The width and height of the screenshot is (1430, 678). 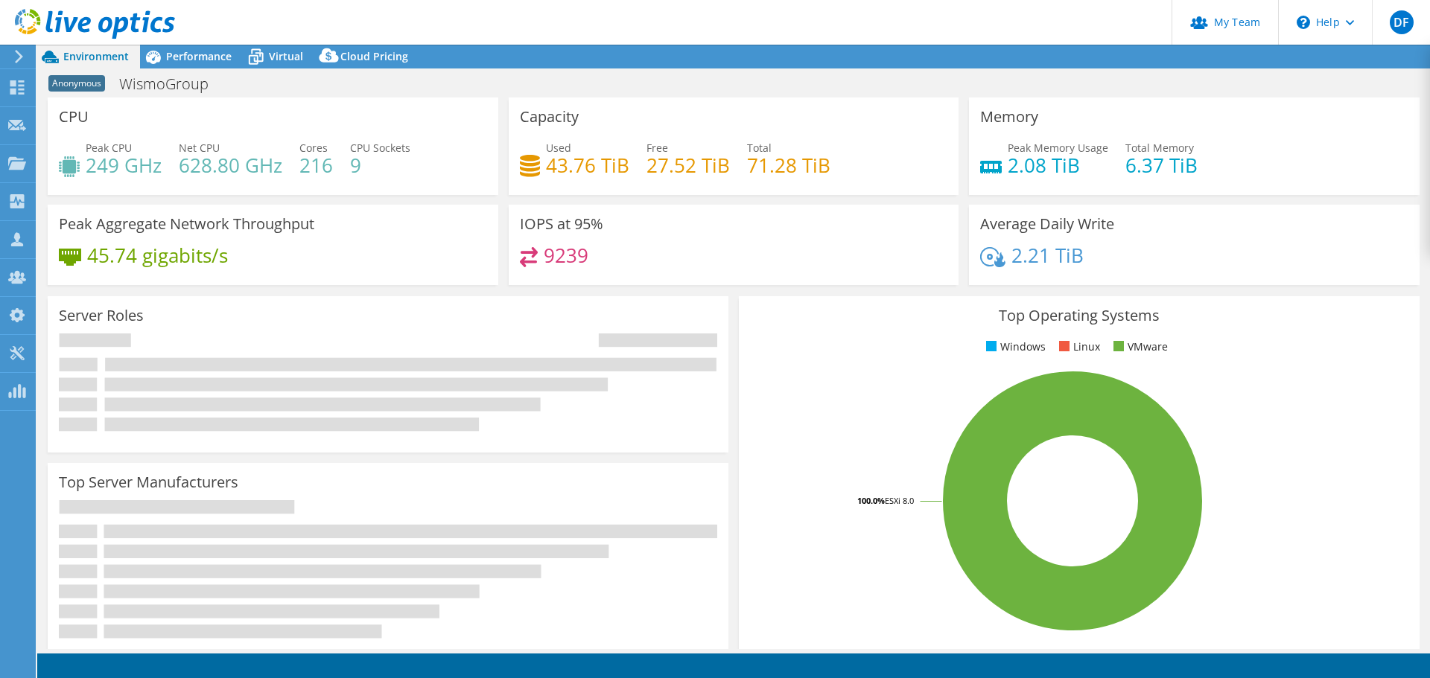 I want to click on h3: Top Operating Systems, so click(x=1079, y=316).